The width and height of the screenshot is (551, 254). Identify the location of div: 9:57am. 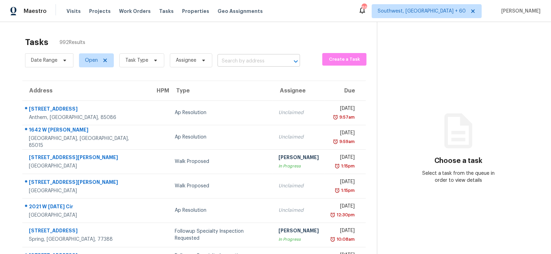
(347, 117).